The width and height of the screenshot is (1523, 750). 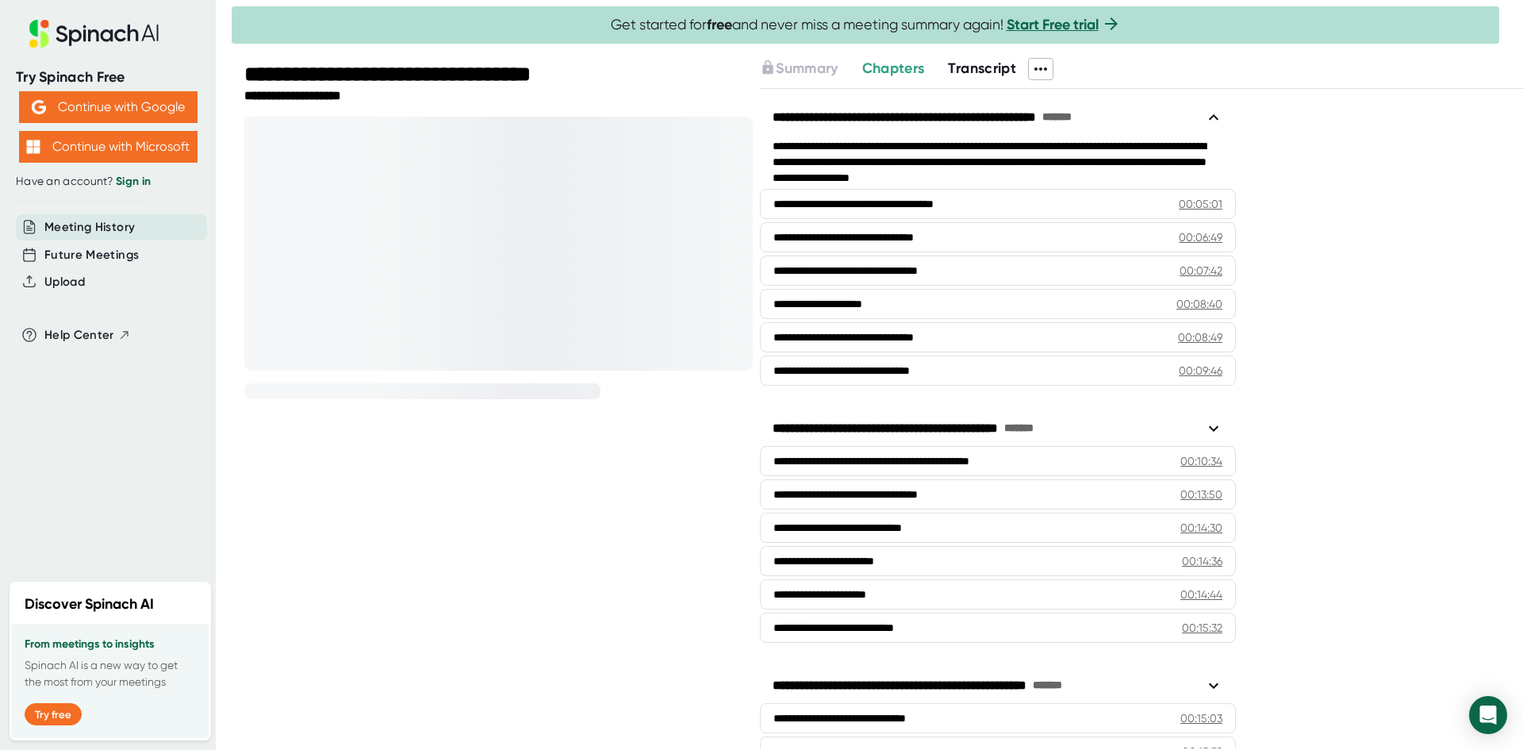 What do you see at coordinates (1199, 304) in the screenshot?
I see `div: 00:08:40` at bounding box center [1199, 304].